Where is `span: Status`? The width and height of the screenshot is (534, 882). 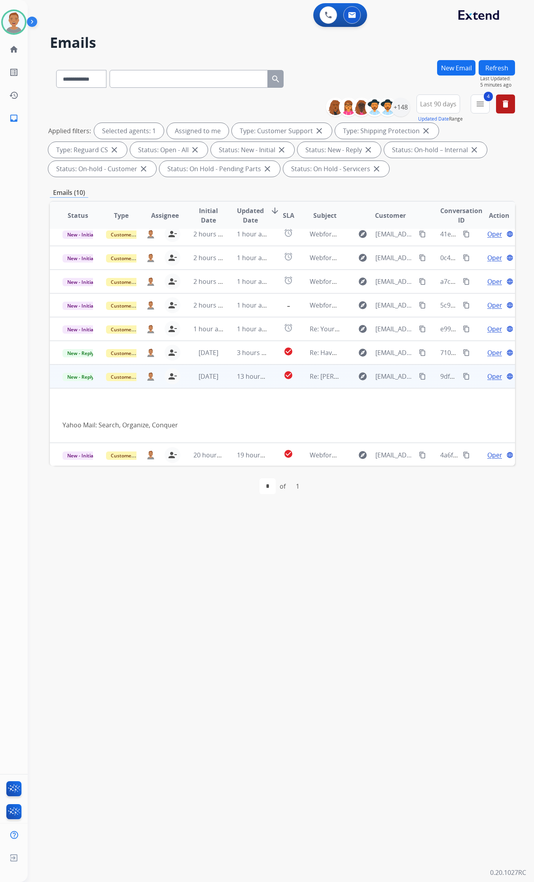 span: Status is located at coordinates (78, 215).